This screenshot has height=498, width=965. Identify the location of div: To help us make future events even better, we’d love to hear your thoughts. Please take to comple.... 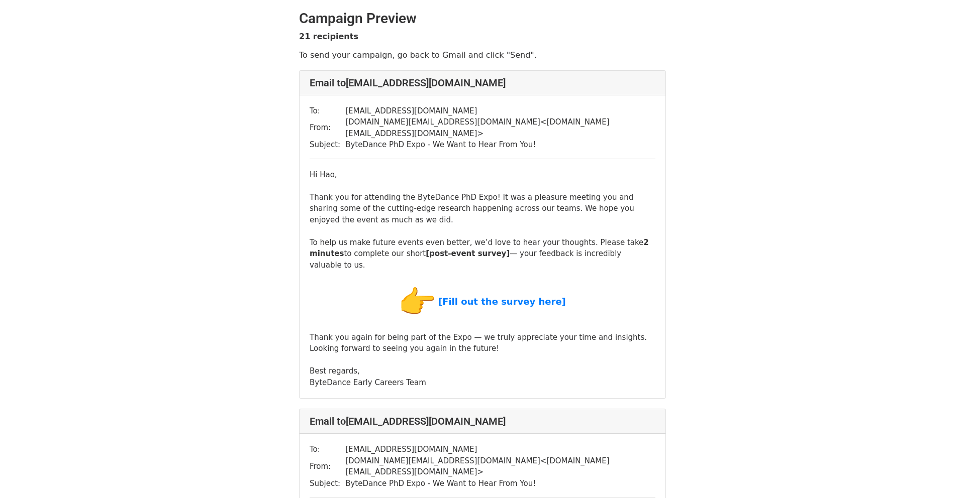
(482, 254).